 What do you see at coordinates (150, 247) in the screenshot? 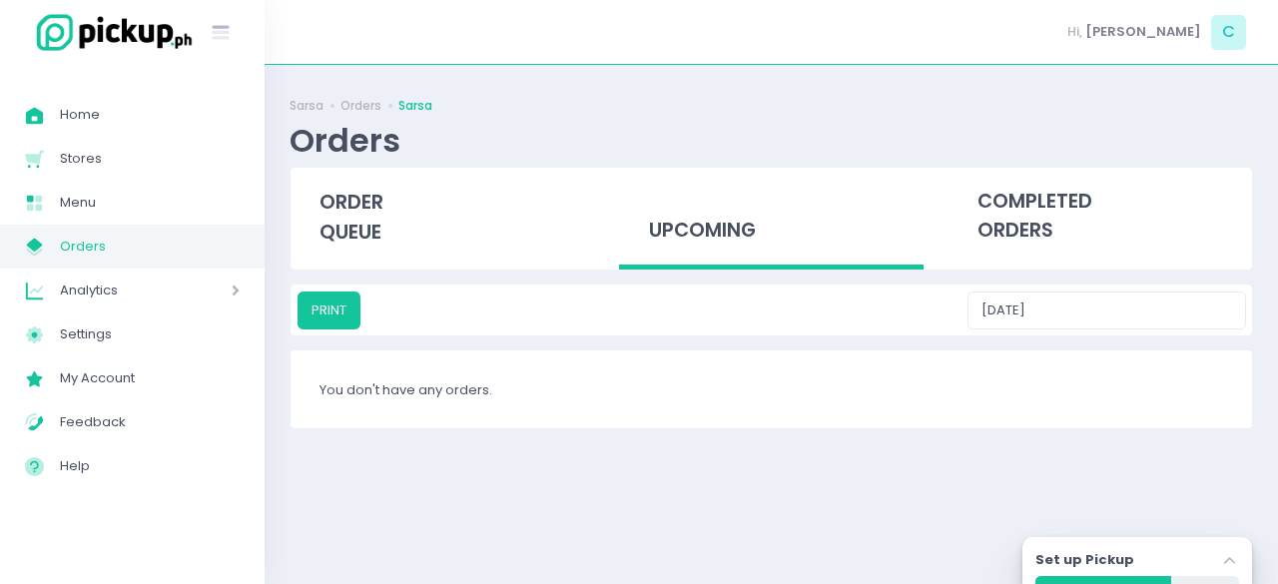
I see `span: Orders` at bounding box center [150, 247].